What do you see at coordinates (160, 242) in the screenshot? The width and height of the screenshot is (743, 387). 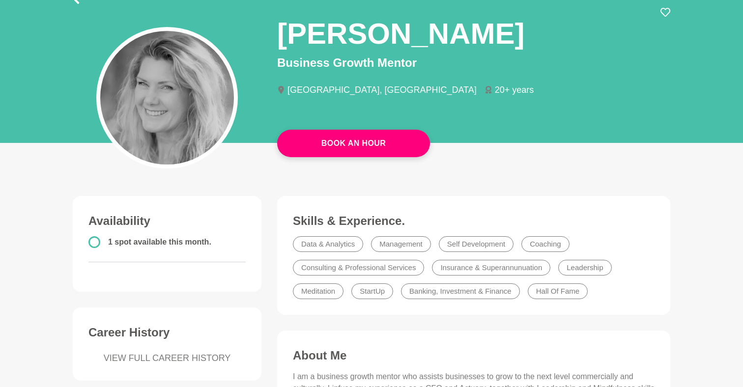 I see `span: 1 spot available this month.` at bounding box center [160, 242].